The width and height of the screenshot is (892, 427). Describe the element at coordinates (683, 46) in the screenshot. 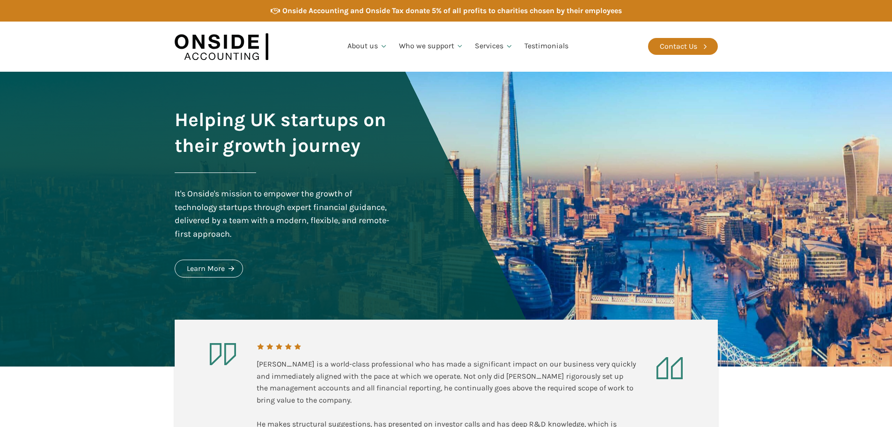

I see `a: Contact Us` at that location.